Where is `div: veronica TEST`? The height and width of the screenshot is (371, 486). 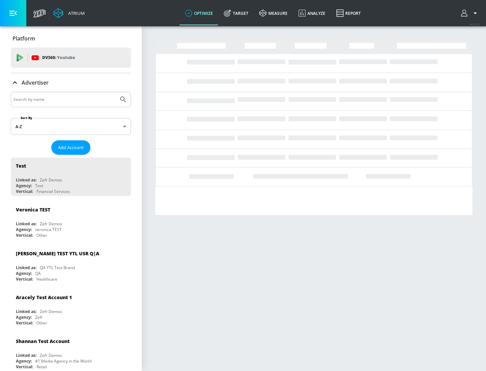
div: veronica TEST is located at coordinates (48, 230).